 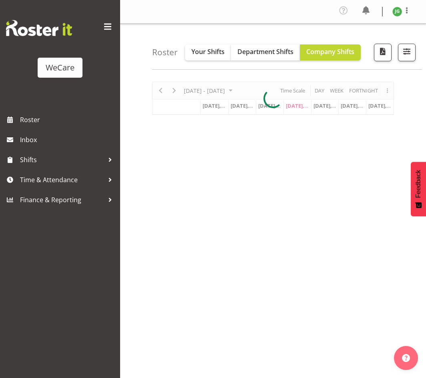 I want to click on img: janine-grundler10912.jpg, so click(x=397, y=12).